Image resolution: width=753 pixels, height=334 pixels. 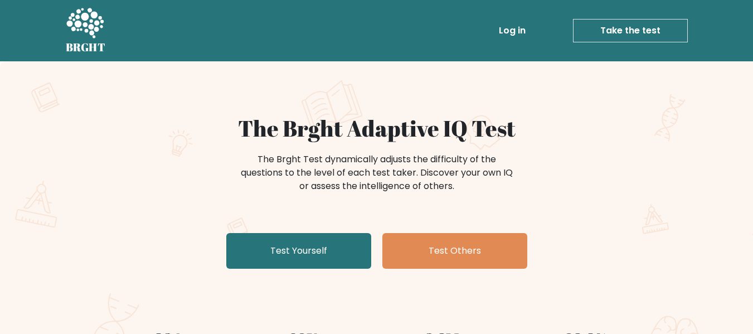 I want to click on div: The Brght Test dynamically adjusts the difficulty of the questions to the level of each test take..., so click(x=377, y=173).